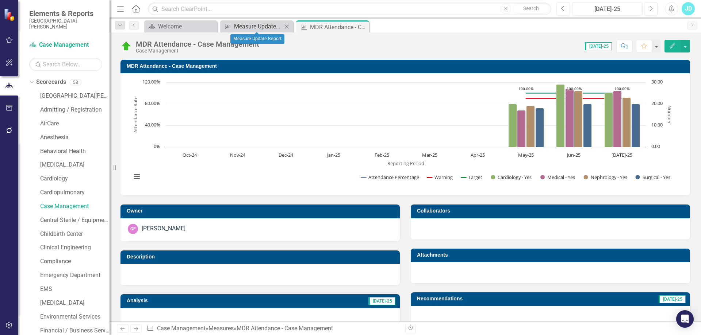 The height and width of the screenshot is (335, 701). What do you see at coordinates (530, 127) in the screenshot?
I see `path: May-25, 19. Nephrology - Yes.` at bounding box center [530, 127].